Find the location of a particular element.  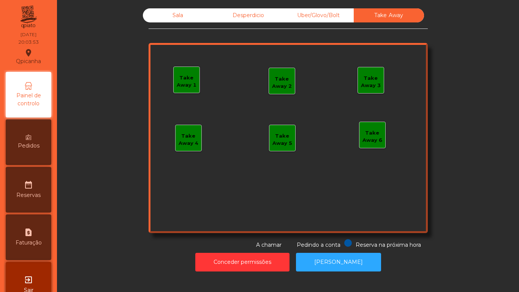

div: Take Away 6 is located at coordinates (372, 136).